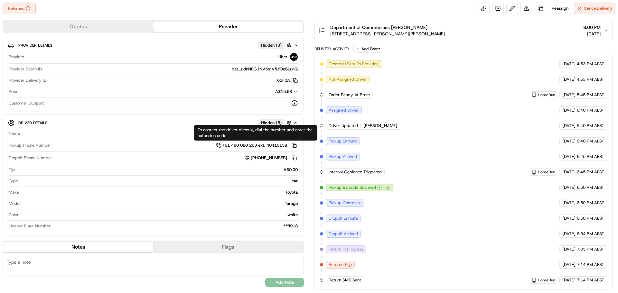  Describe the element at coordinates (254, 145) in the screenshot. I see `span: +61 480 020 263 ext. 40410158` at that location.